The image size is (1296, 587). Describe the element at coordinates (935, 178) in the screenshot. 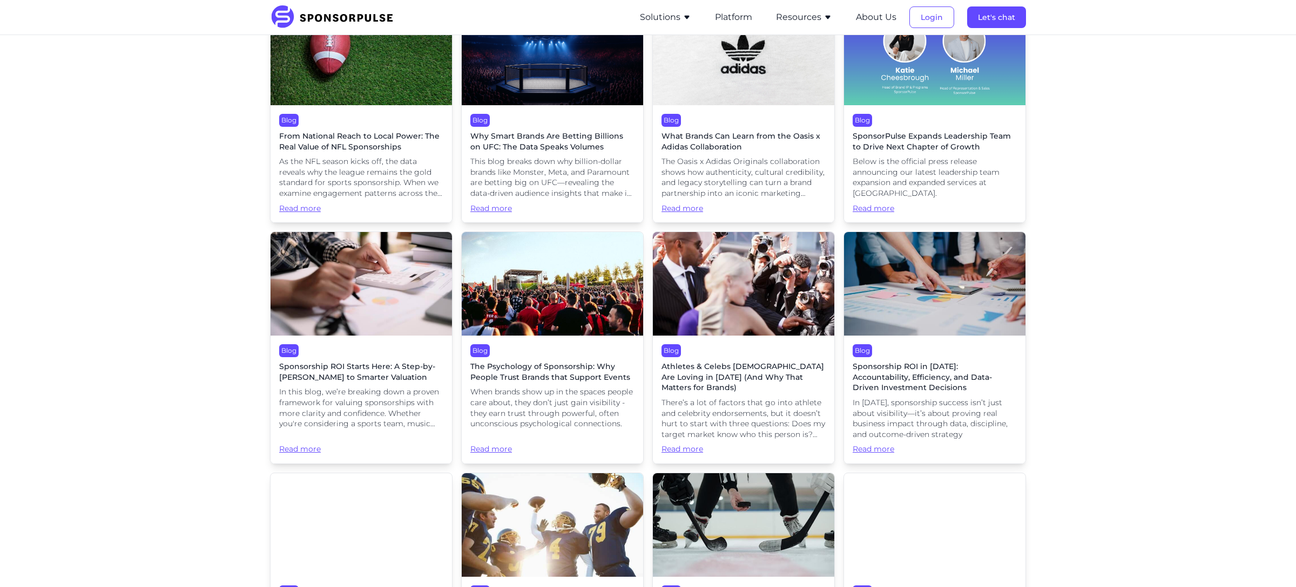

I see `span: Below is the official press release announcing our latest leadership team expansion and expanded ...` at that location.